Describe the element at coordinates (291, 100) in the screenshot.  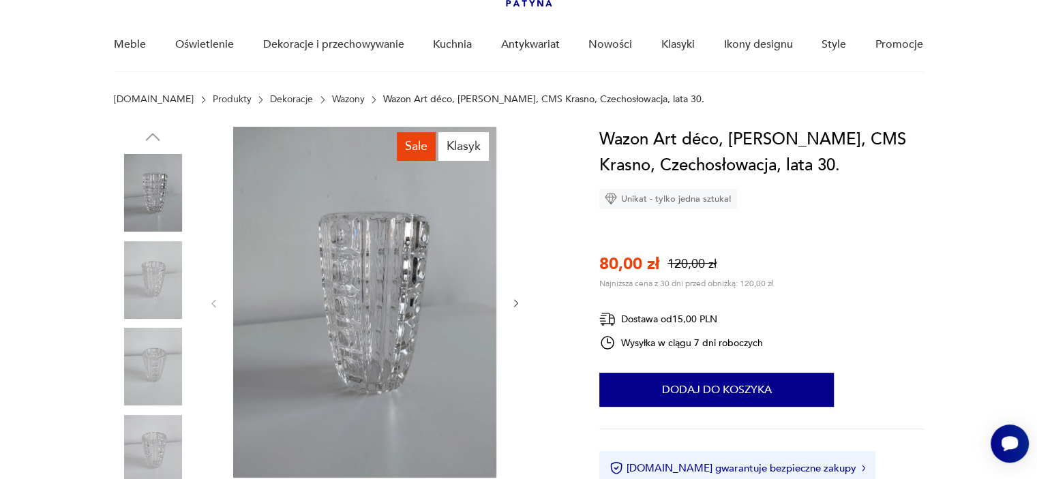
I see `a: Dekoracje` at that location.